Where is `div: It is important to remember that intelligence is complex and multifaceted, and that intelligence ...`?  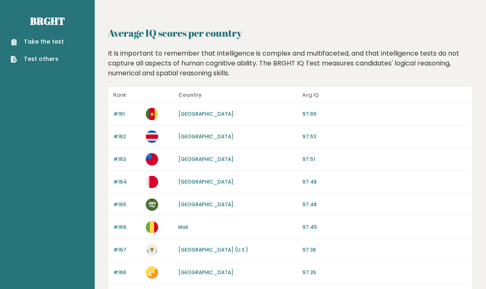
div: It is important to remember that intelligence is complex and multifaceted, and that intelligence ... is located at coordinates (290, 63).